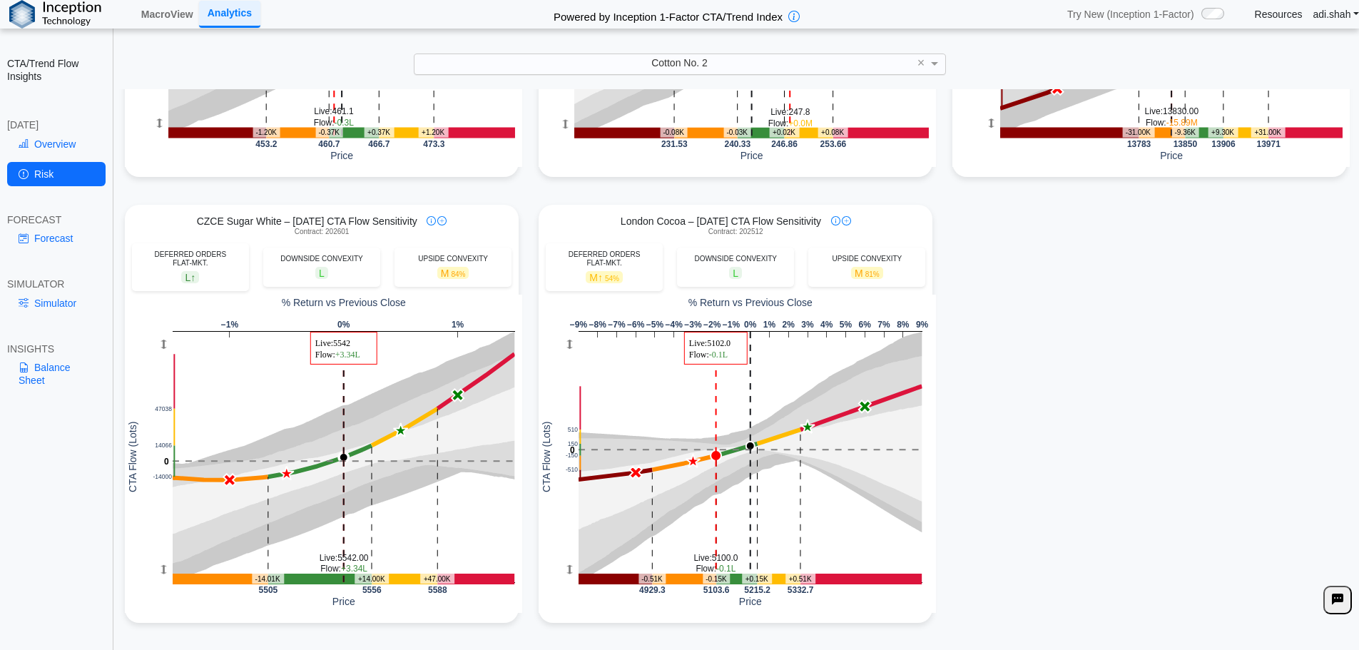 Image resolution: width=1359 pixels, height=650 pixels. I want to click on span: 81%, so click(872, 274).